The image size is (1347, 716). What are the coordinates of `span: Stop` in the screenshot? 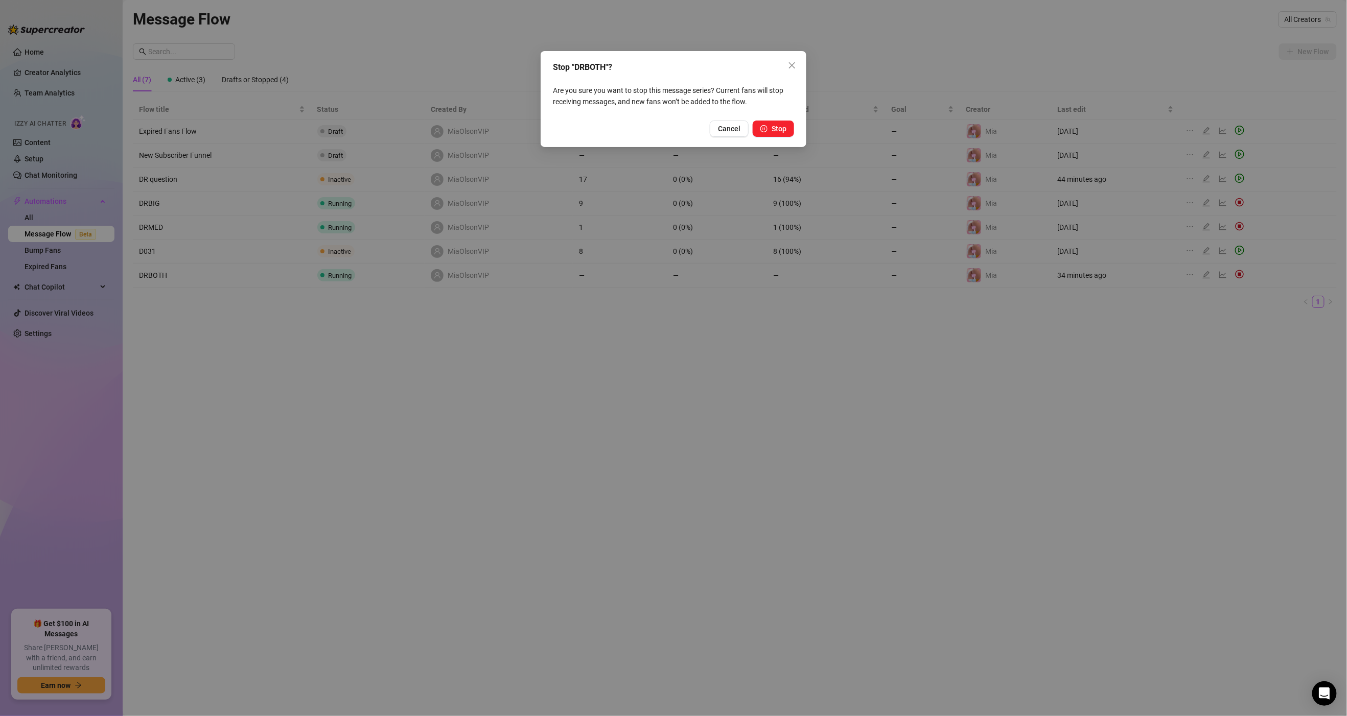 It's located at (779, 129).